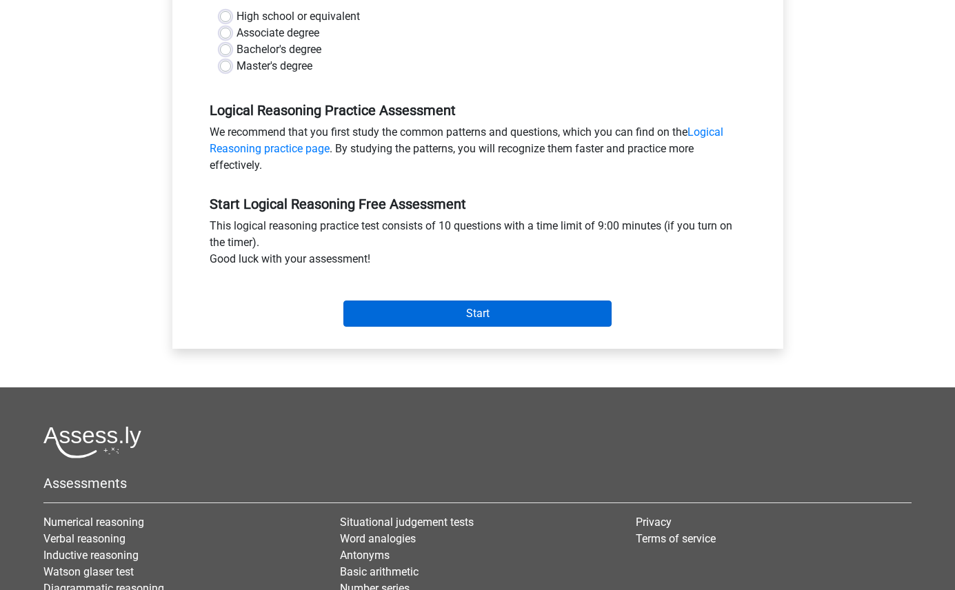 The width and height of the screenshot is (955, 590). What do you see at coordinates (88, 572) in the screenshot?
I see `a: Watson glaser test` at bounding box center [88, 572].